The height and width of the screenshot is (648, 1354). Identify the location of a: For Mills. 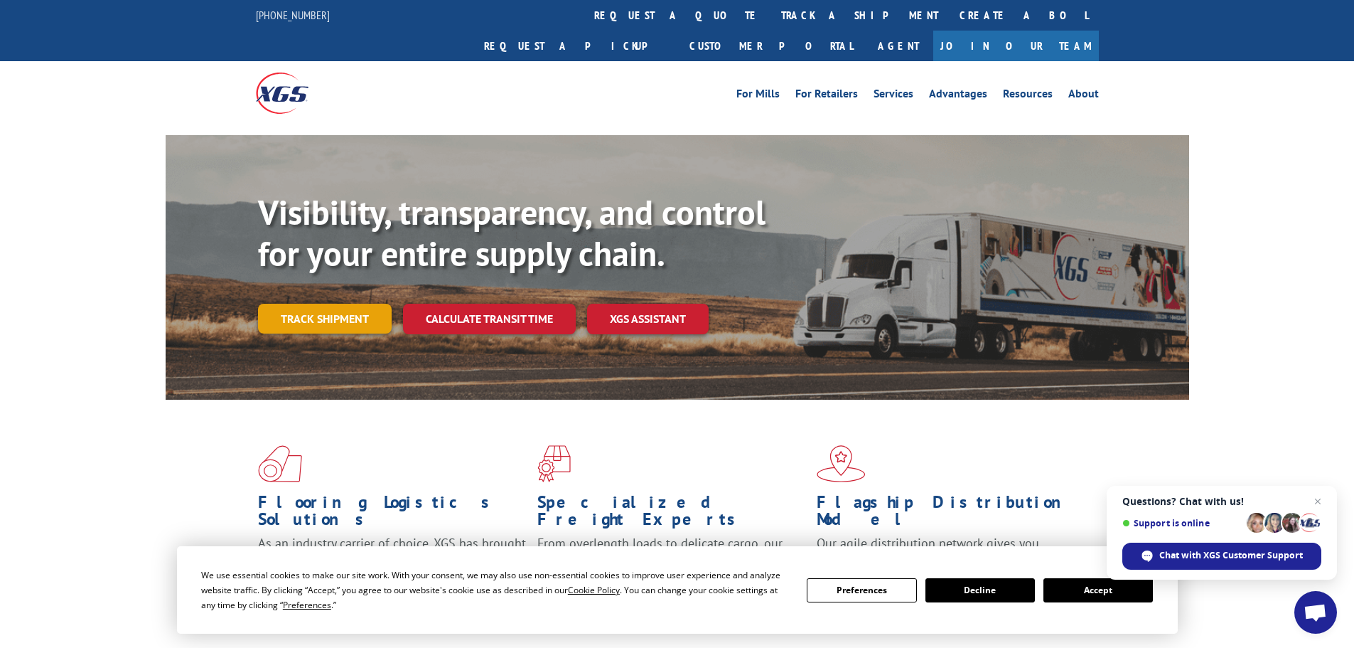
(758, 96).